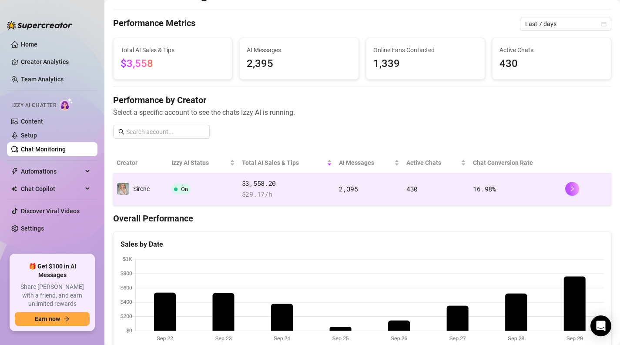  I want to click on h4: Performance Metrics, so click(154, 24).